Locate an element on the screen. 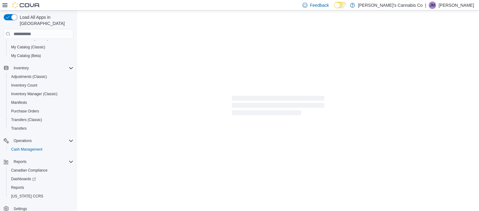 Image resolution: width=479 pixels, height=211 pixels. a: My Catalog (Classic) is located at coordinates (28, 47).